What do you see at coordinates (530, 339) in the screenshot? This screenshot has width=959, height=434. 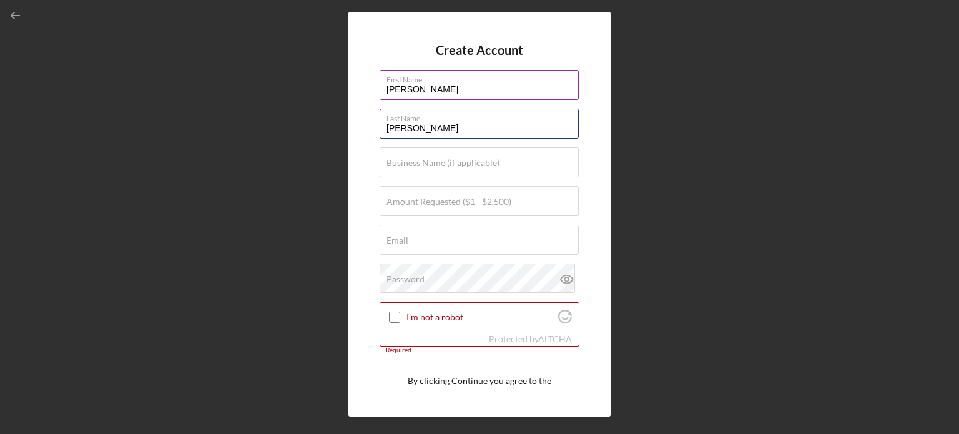 I see `div: Protected by` at bounding box center [530, 339].